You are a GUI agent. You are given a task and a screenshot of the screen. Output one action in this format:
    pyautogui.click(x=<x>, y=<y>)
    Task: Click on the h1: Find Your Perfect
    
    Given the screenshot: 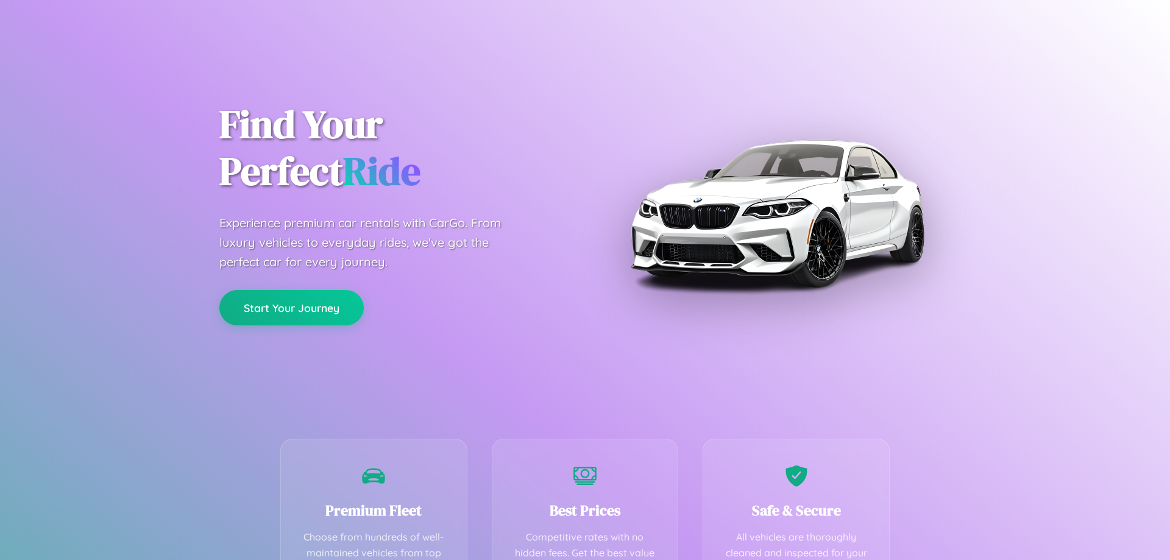 What is the action you would take?
    pyautogui.click(x=393, y=148)
    